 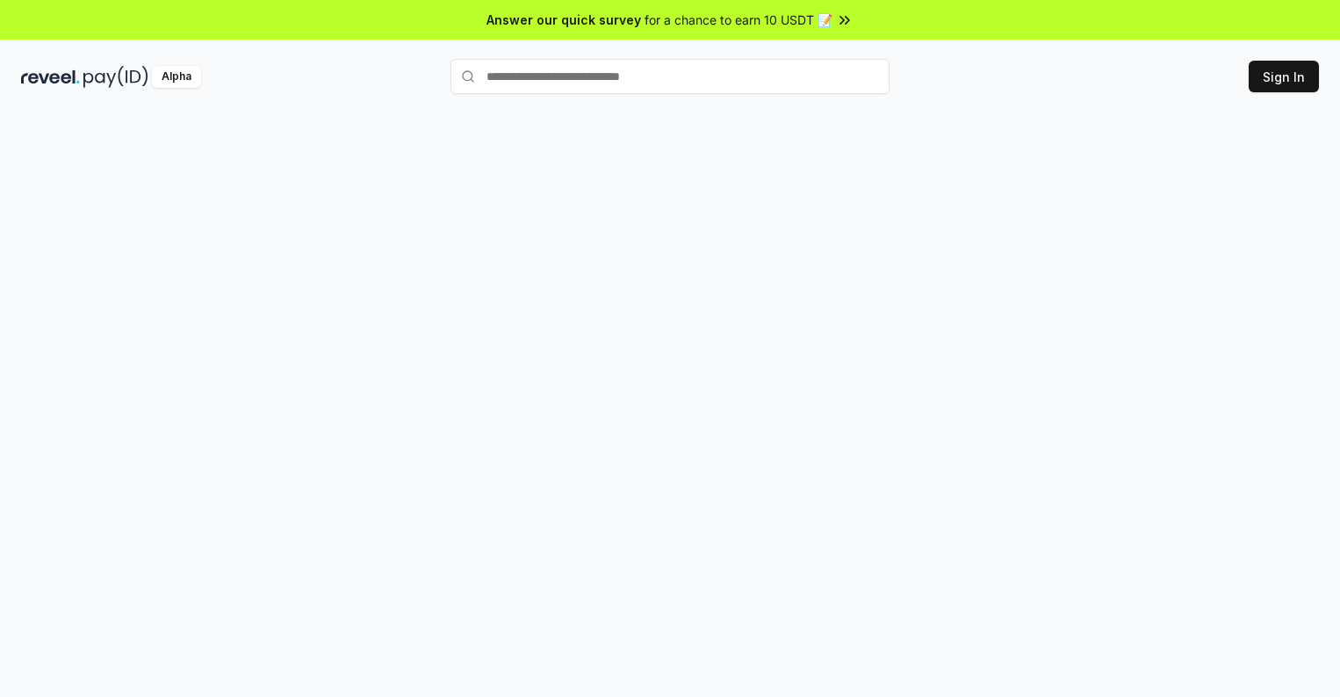 I want to click on img: reveel_dark, so click(x=50, y=76).